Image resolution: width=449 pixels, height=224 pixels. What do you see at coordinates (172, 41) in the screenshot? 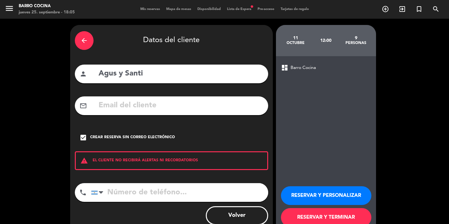
I see `div: Datos del cliente` at bounding box center [172, 41].